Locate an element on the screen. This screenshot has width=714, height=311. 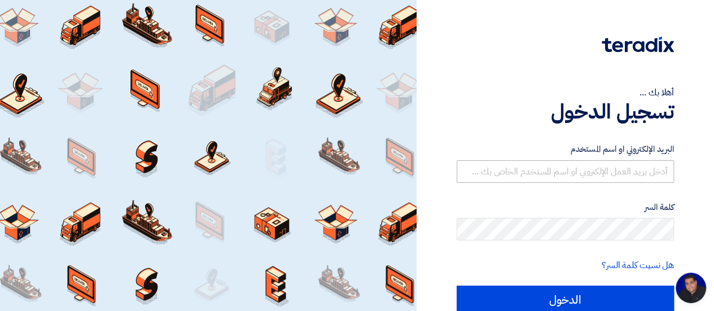
a: هل نسيت كلمة السر؟ is located at coordinates (638, 265).